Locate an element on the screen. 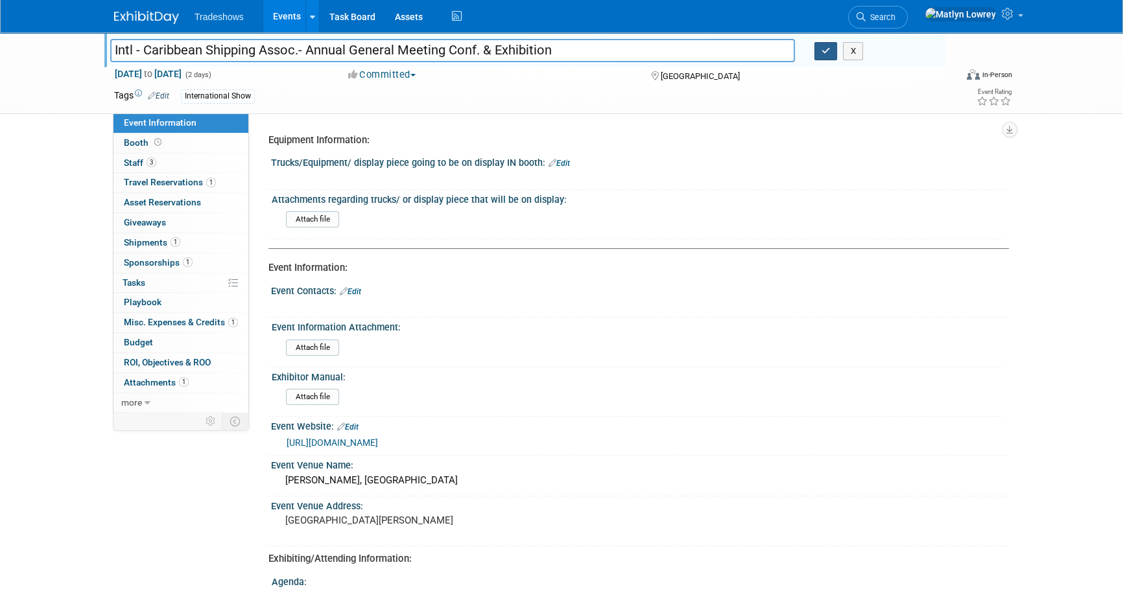  span: Giveaways is located at coordinates (145, 222).